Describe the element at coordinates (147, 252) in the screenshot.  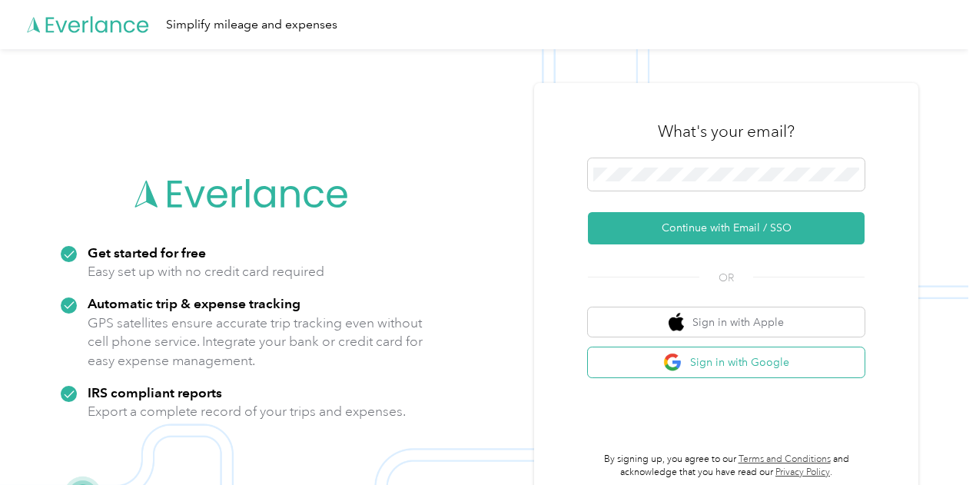
I see `strong: Get started for free` at that location.